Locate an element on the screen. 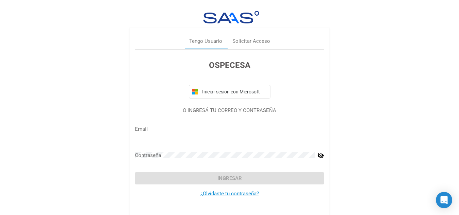 The width and height of the screenshot is (459, 215). button: Ingresar is located at coordinates (229, 178).